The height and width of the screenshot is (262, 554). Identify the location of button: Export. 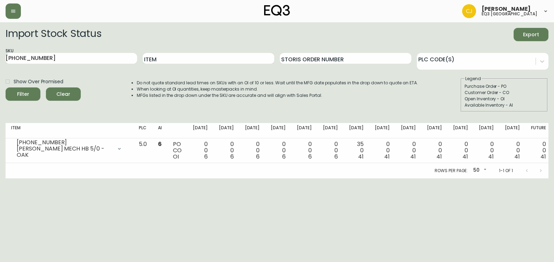
(531, 34).